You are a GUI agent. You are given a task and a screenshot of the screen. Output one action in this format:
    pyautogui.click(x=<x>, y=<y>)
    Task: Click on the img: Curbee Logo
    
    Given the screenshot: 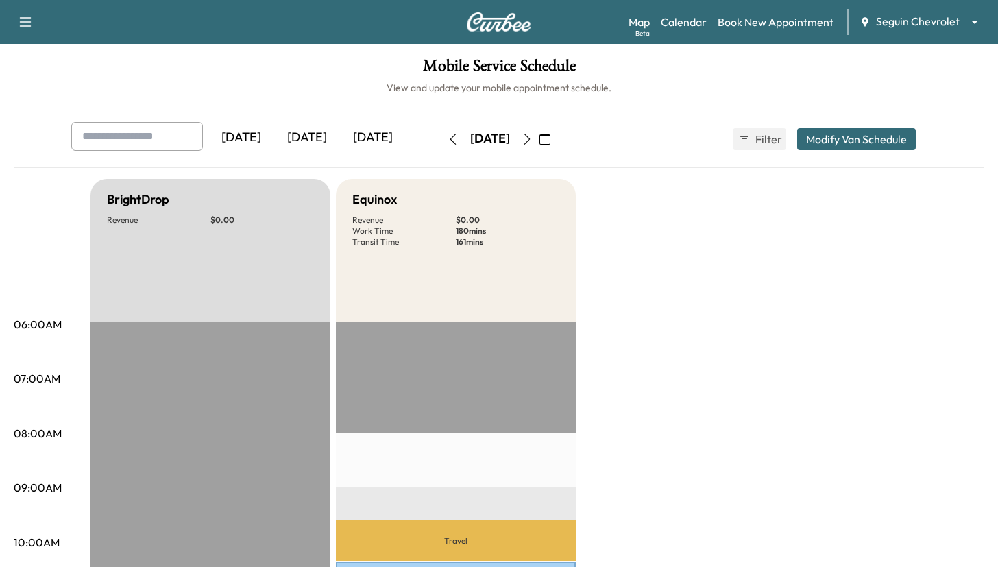 What is the action you would take?
    pyautogui.click(x=499, y=22)
    